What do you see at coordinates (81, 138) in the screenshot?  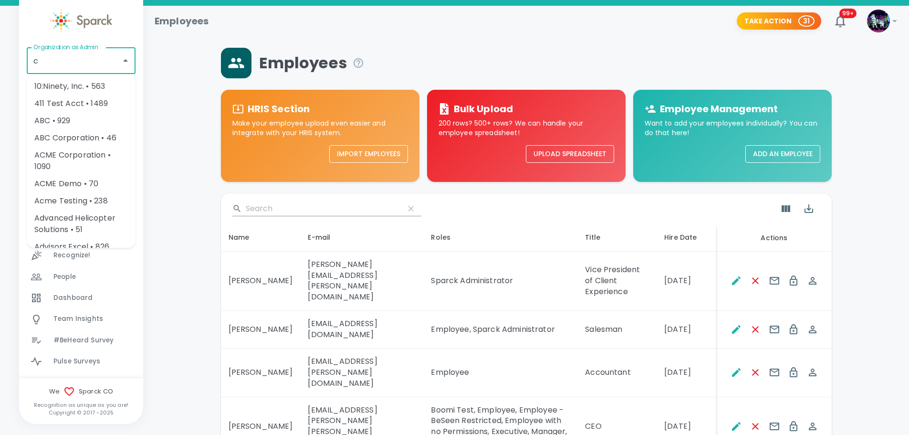 I see `div: Roles` at bounding box center [81, 138].